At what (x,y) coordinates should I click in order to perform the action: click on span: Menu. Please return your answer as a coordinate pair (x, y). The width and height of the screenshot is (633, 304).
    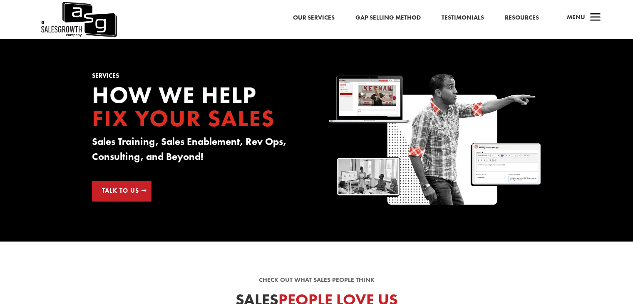
    Looking at the image, I should click on (576, 17).